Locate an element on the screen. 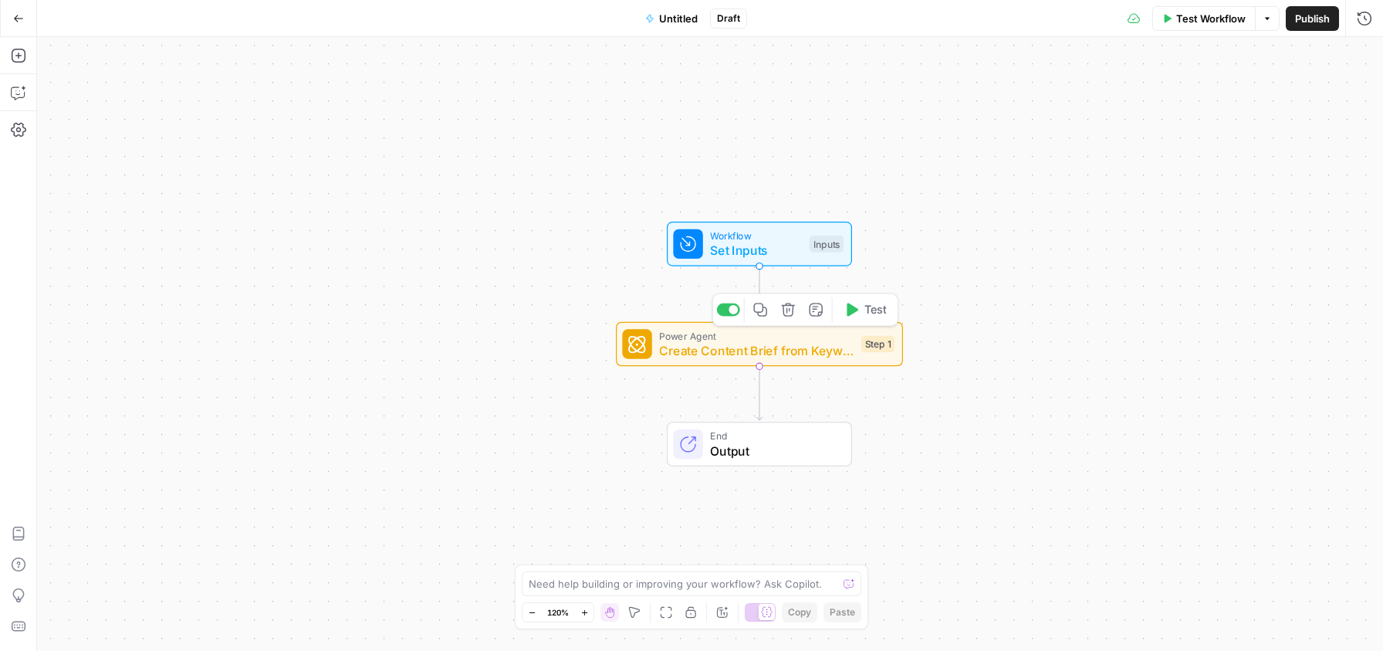  button: Test Workflow is located at coordinates (1203, 19).